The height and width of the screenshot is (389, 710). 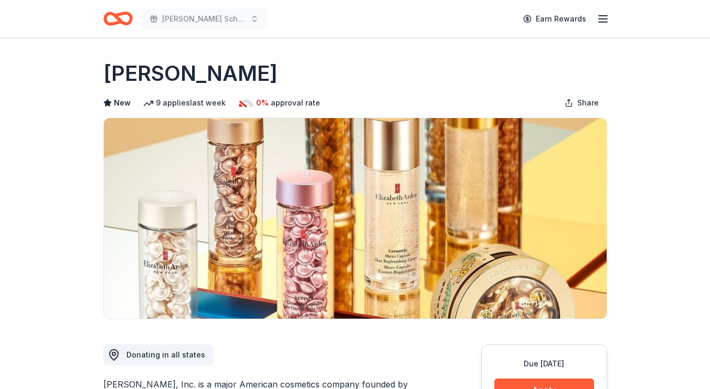 What do you see at coordinates (355, 218) in the screenshot?
I see `img: Image for Elizabeth Arden` at bounding box center [355, 218].